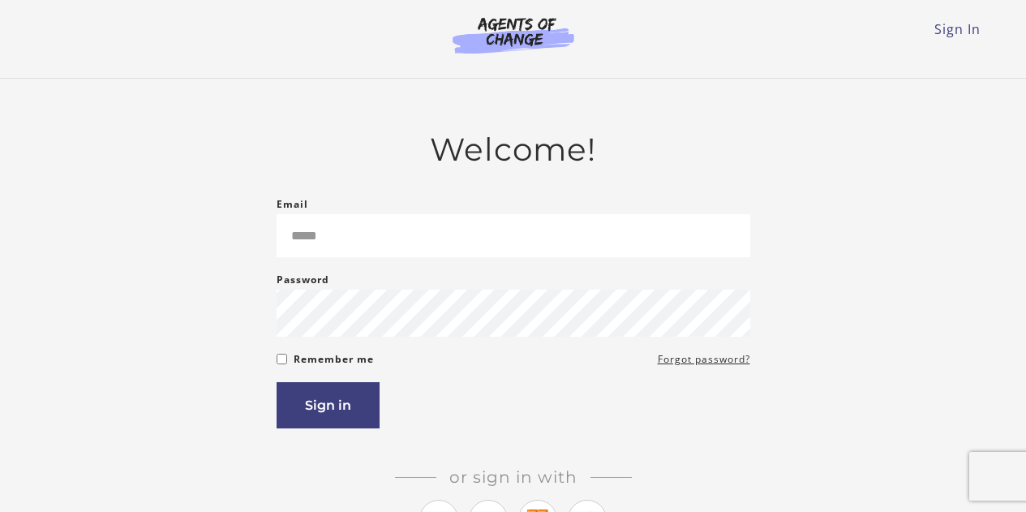 This screenshot has width=1026, height=512. Describe the element at coordinates (513, 149) in the screenshot. I see `h2: Welcome!` at that location.